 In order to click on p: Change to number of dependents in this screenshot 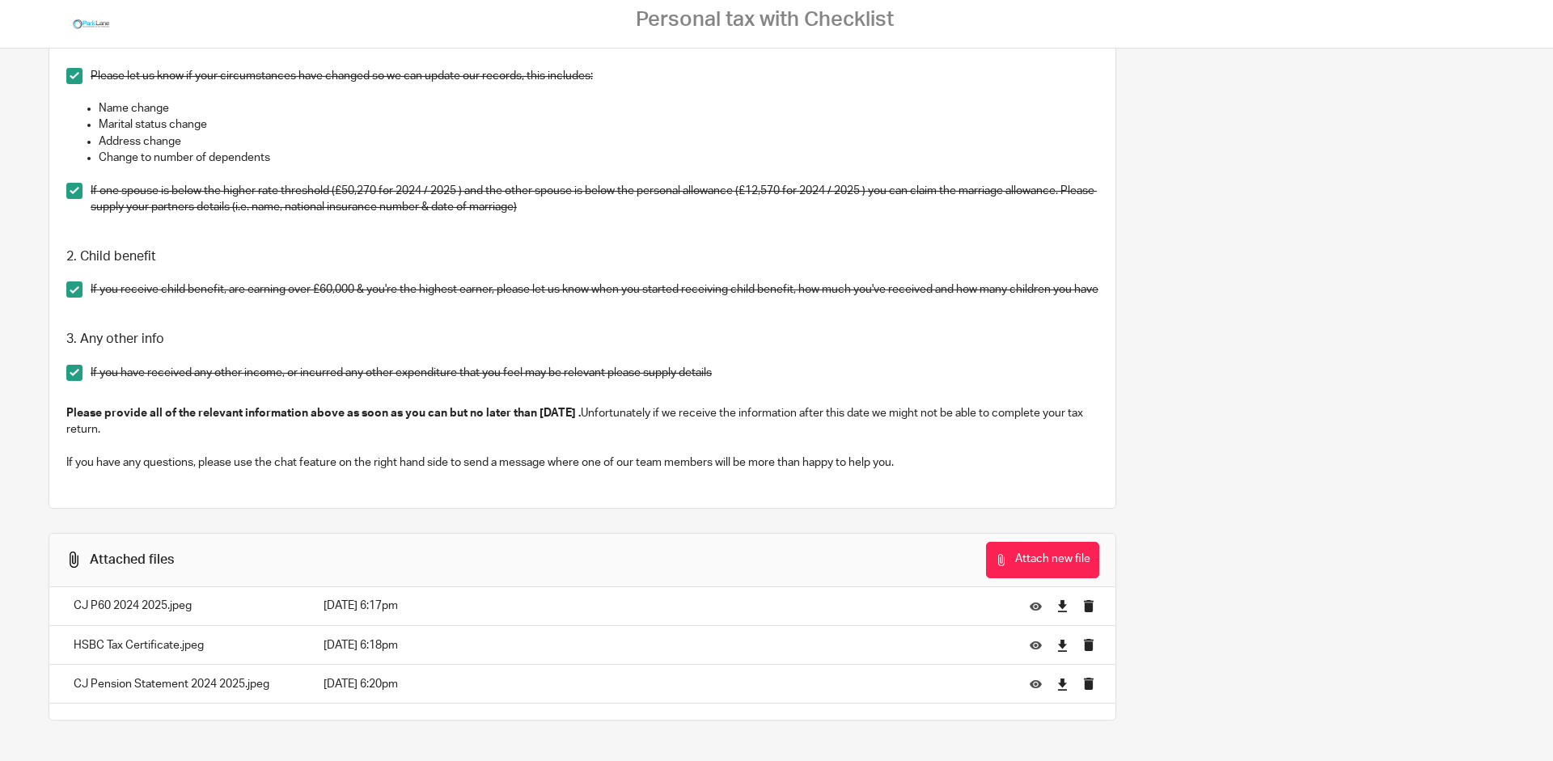, I will do `click(598, 158)`.